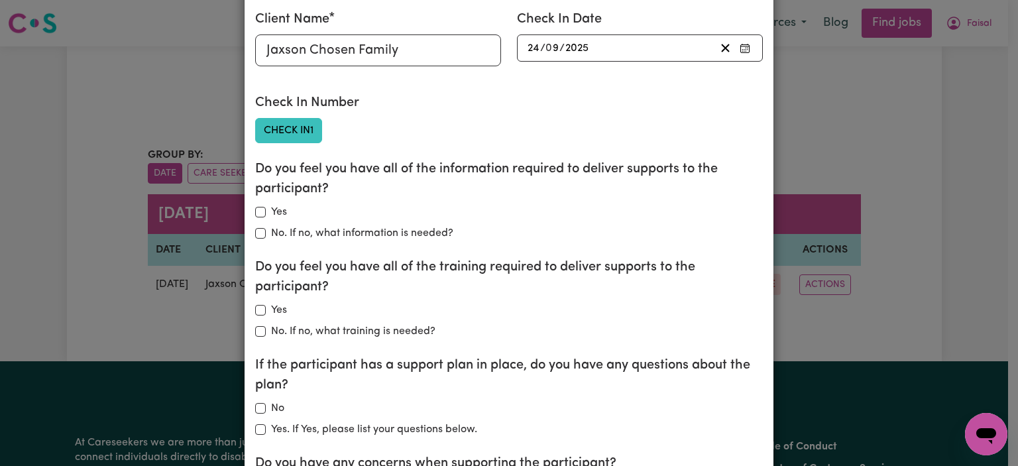 The image size is (1018, 466). Describe the element at coordinates (292, 19) in the screenshot. I see `label: Client Name` at that location.